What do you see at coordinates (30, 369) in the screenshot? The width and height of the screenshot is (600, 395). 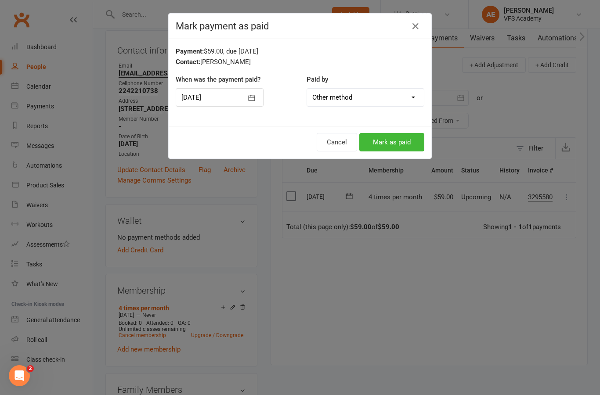 I see `span: 2` at bounding box center [30, 369].